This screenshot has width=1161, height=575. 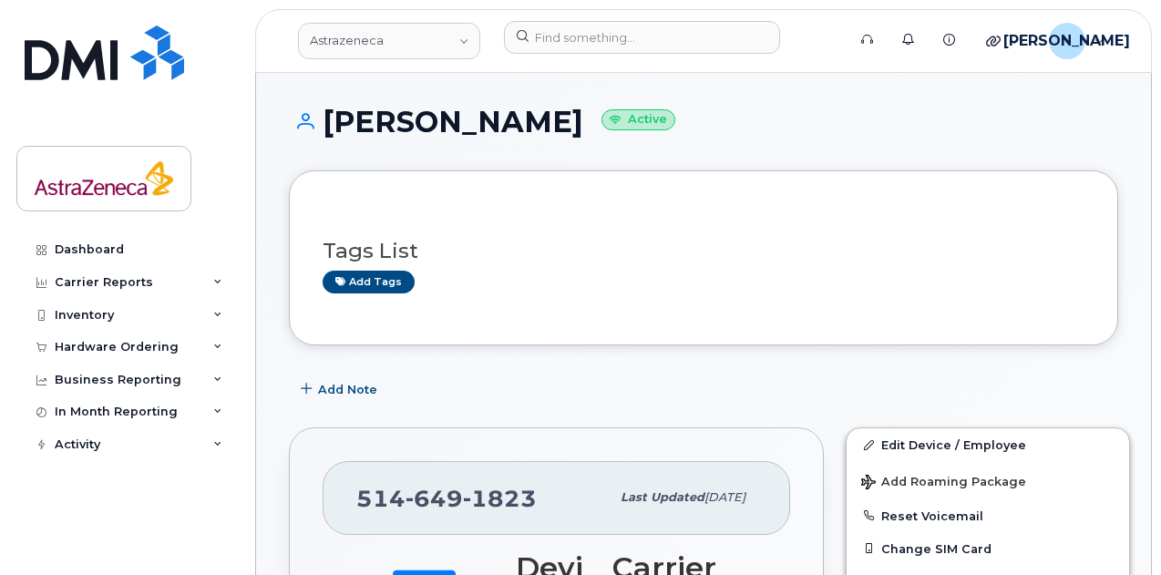 I want to click on a: Add tags, so click(x=368, y=282).